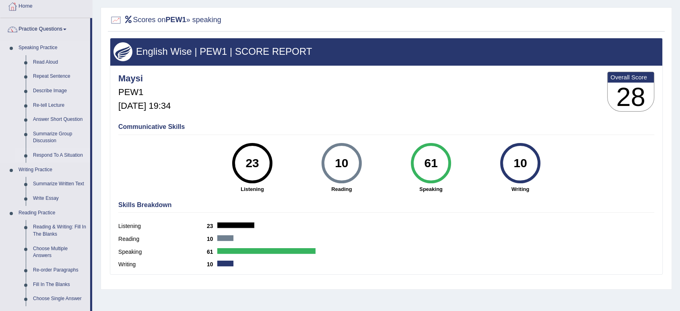  Describe the element at coordinates (212, 251) in the screenshot. I see `b: 61` at that location.